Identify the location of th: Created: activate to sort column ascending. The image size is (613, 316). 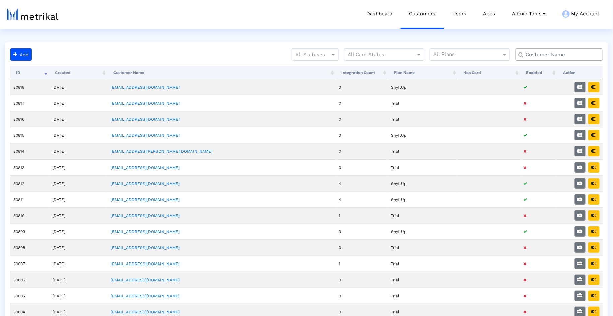
(78, 73).